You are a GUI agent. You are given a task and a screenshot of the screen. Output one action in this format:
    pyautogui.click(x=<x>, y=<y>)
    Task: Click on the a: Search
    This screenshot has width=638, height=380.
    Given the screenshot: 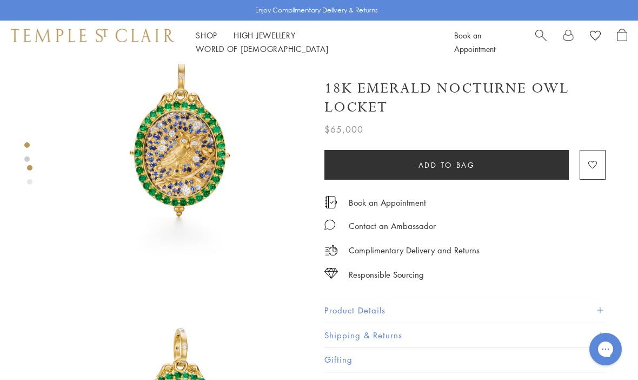 What is the action you would take?
    pyautogui.click(x=541, y=42)
    